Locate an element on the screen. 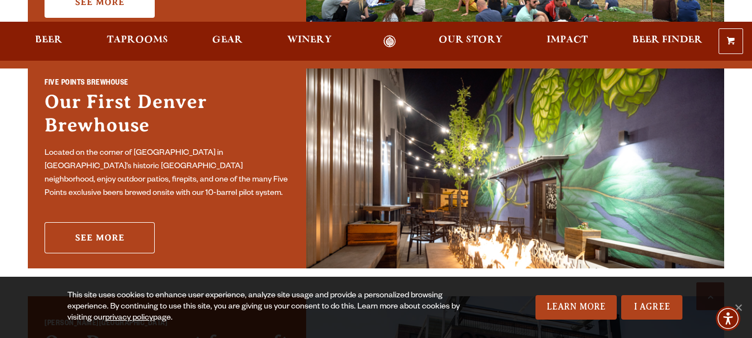 The image size is (752, 338). span: Impact is located at coordinates (567, 40).